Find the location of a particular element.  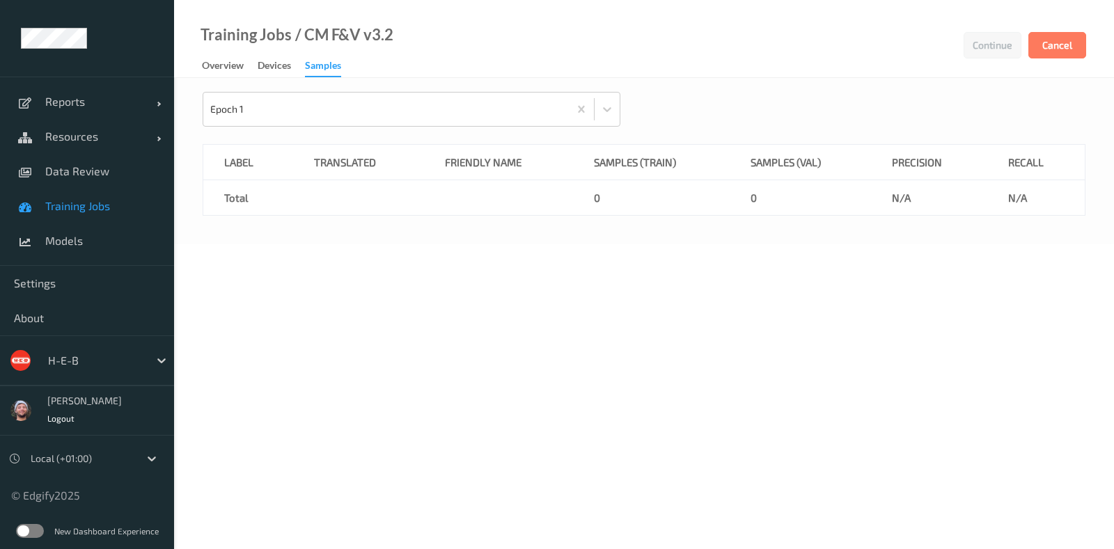

div: Samples is located at coordinates (323, 68).